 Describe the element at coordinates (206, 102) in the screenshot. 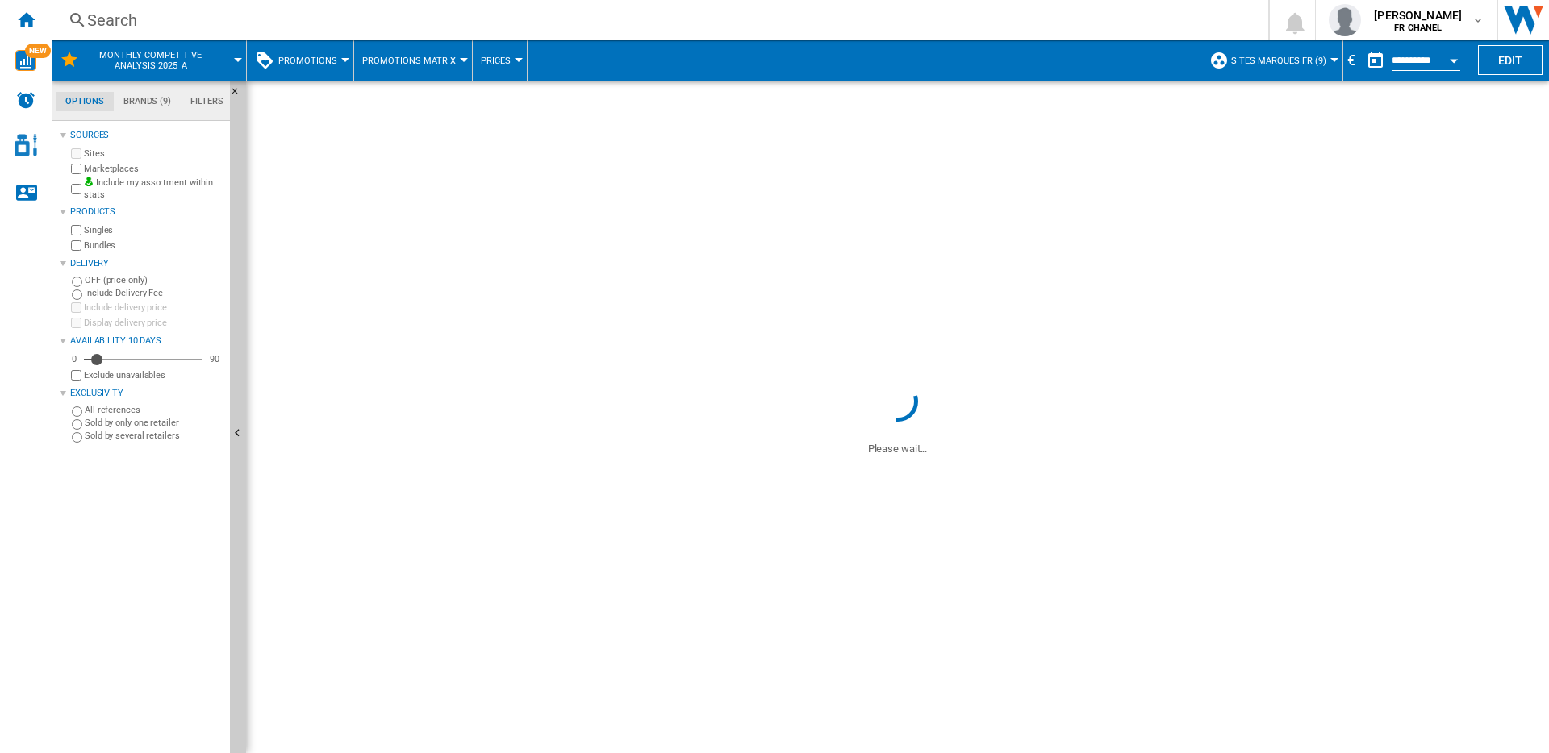

I see `md-tab-item: Filters` at that location.